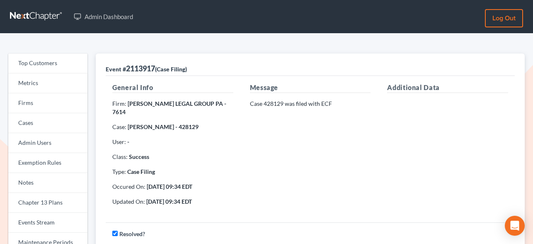 The width and height of the screenshot is (533, 244). Describe the element at coordinates (103, 17) in the screenshot. I see `a: Admin Dashboard` at that location.